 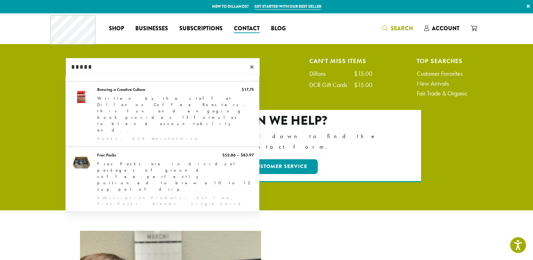 What do you see at coordinates (402, 28) in the screenshot?
I see `span: Search` at bounding box center [402, 28].